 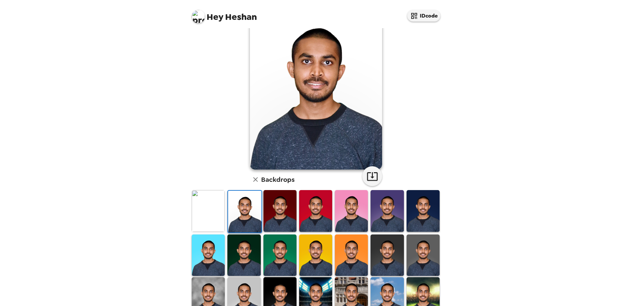 I want to click on img: user, so click(x=316, y=87).